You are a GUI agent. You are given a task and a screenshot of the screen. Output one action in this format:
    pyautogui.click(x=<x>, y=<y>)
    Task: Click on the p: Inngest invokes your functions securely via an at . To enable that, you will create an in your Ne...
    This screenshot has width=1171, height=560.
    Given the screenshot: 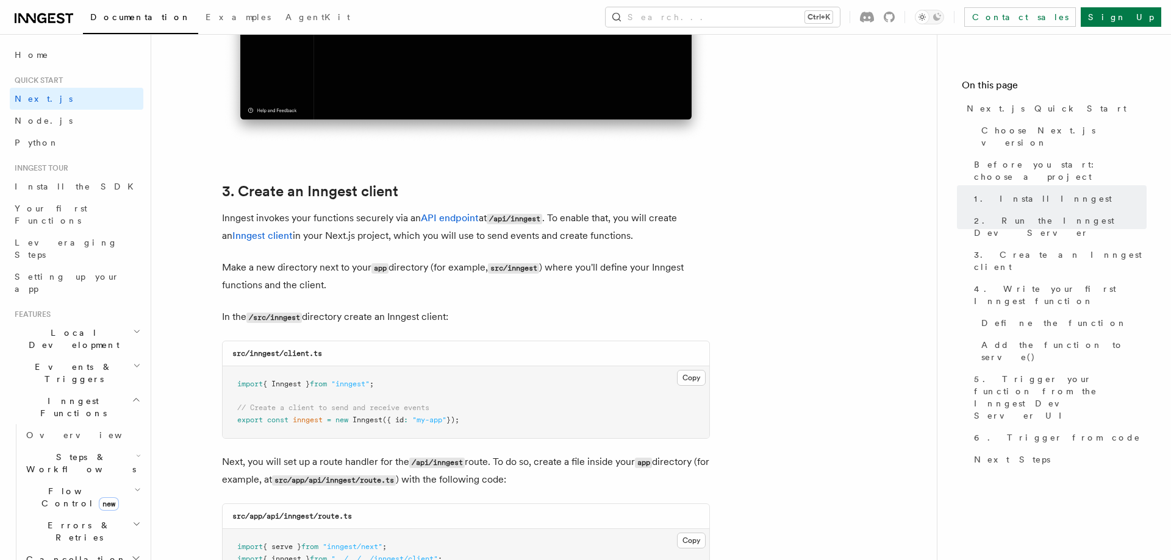 What is the action you would take?
    pyautogui.click(x=466, y=227)
    